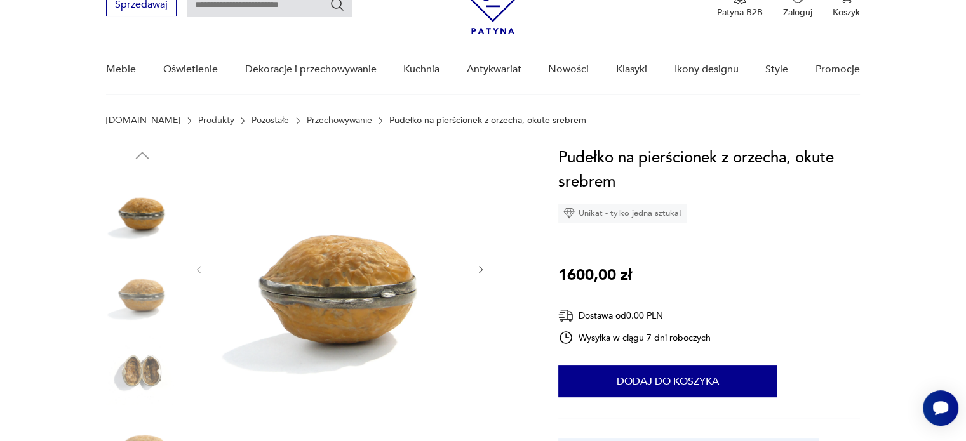 The width and height of the screenshot is (966, 441). I want to click on p: Patyna B2B, so click(740, 12).